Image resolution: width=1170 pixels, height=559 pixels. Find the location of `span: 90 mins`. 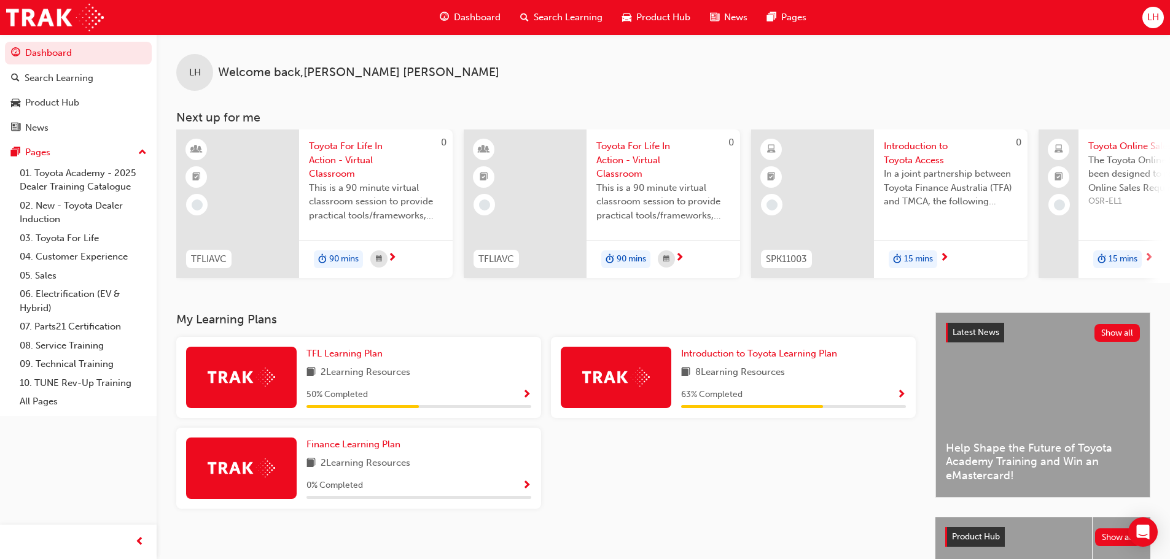

span: 90 mins is located at coordinates (344, 259).